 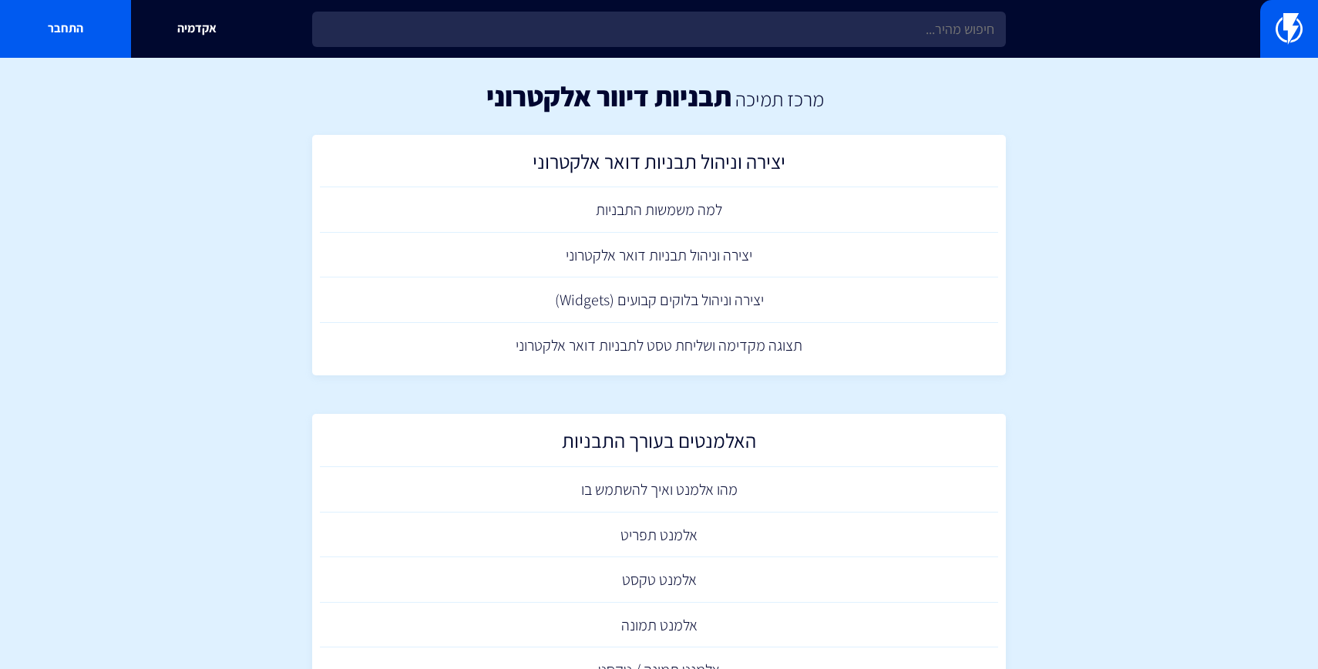 What do you see at coordinates (659, 535) in the screenshot?
I see `a: אלמנט תפריט` at bounding box center [659, 535].